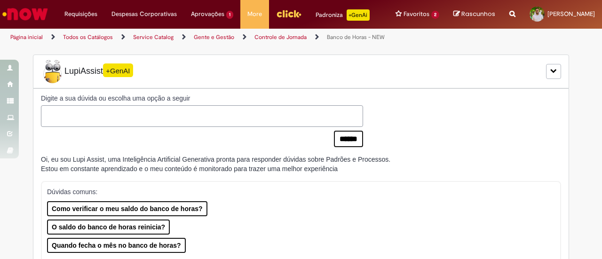  What do you see at coordinates (87, 71) in the screenshot?
I see `span: LupiAssist` at bounding box center [87, 71].